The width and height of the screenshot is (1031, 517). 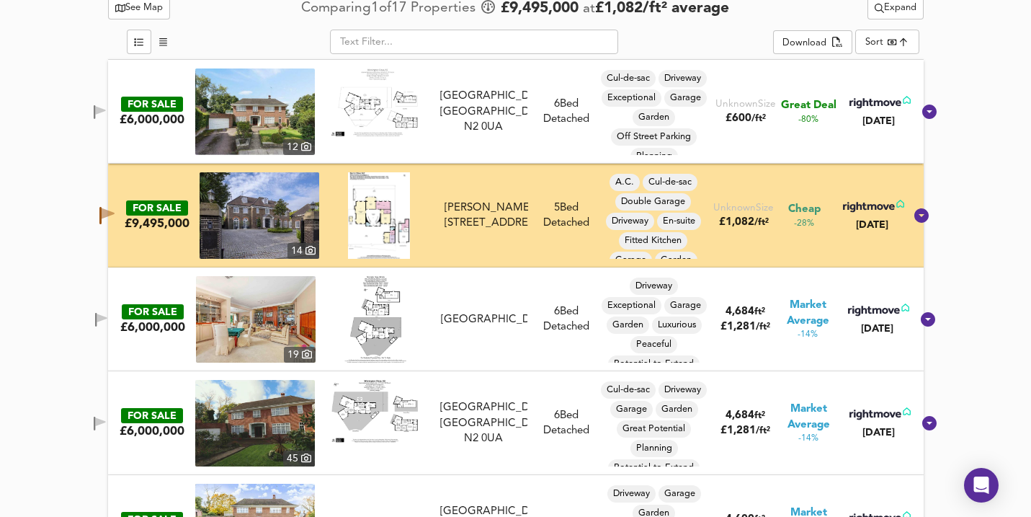 What do you see at coordinates (303, 251) in the screenshot?
I see `div: 14` at bounding box center [303, 251].